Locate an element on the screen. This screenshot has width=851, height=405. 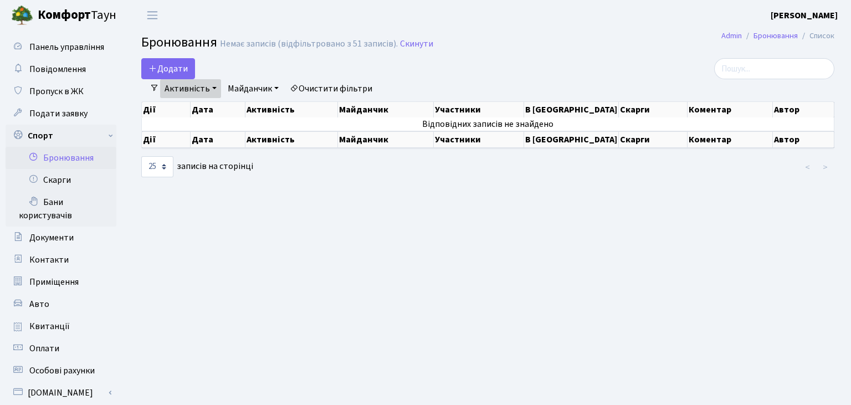
a: Панель управління is located at coordinates (61, 47).